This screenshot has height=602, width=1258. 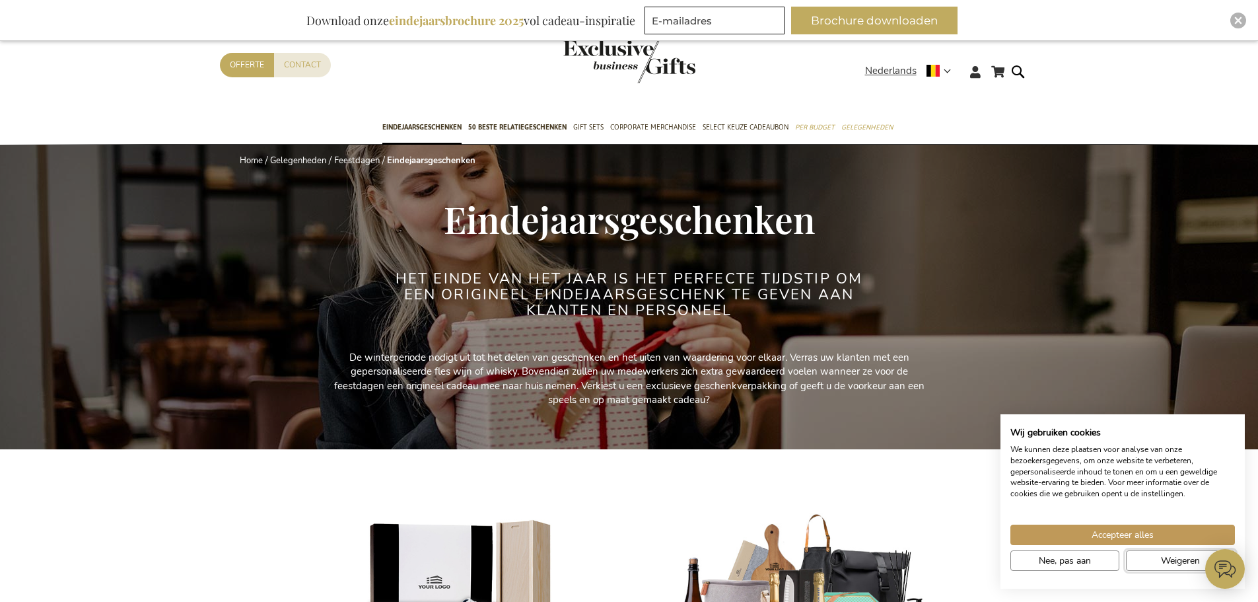 I want to click on strong: Eindejaarsgeschenken, so click(x=431, y=160).